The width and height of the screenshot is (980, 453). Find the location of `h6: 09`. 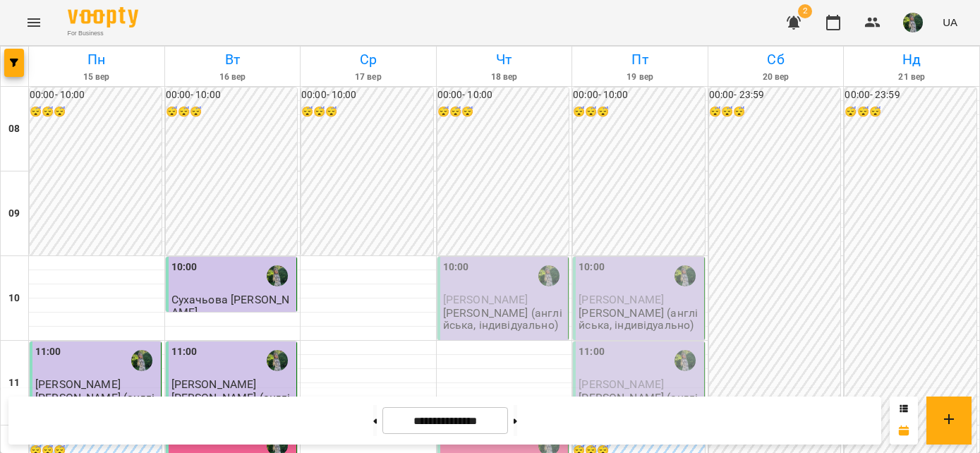

h6: 09 is located at coordinates (14, 214).